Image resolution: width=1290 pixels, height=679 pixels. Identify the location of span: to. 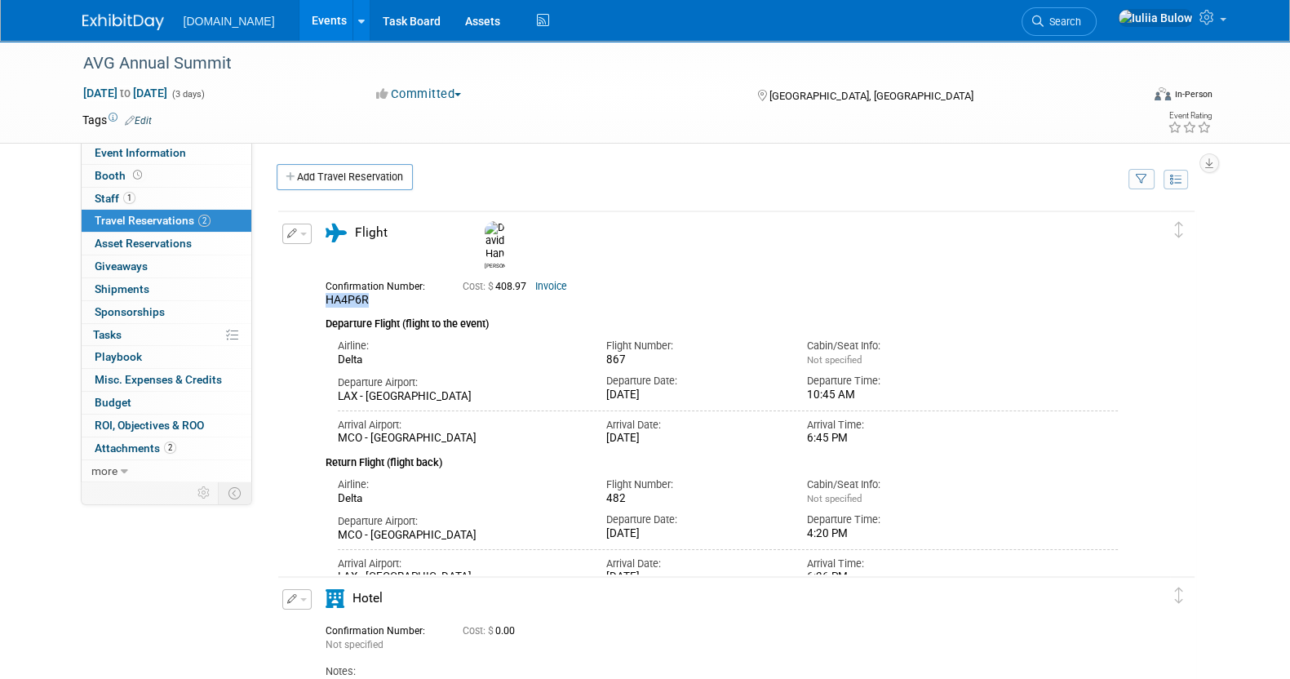
(125, 93).